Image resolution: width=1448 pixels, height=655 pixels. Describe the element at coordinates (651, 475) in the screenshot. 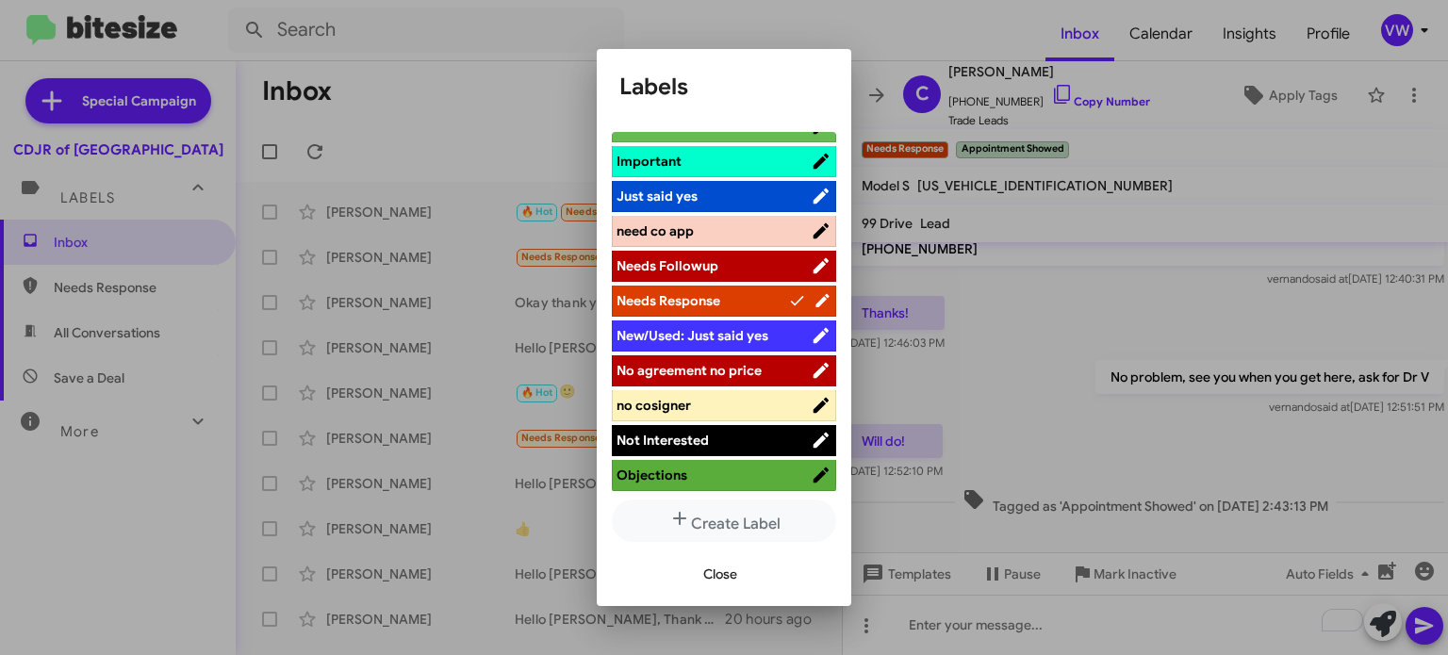

I see `span: Objections` at that location.